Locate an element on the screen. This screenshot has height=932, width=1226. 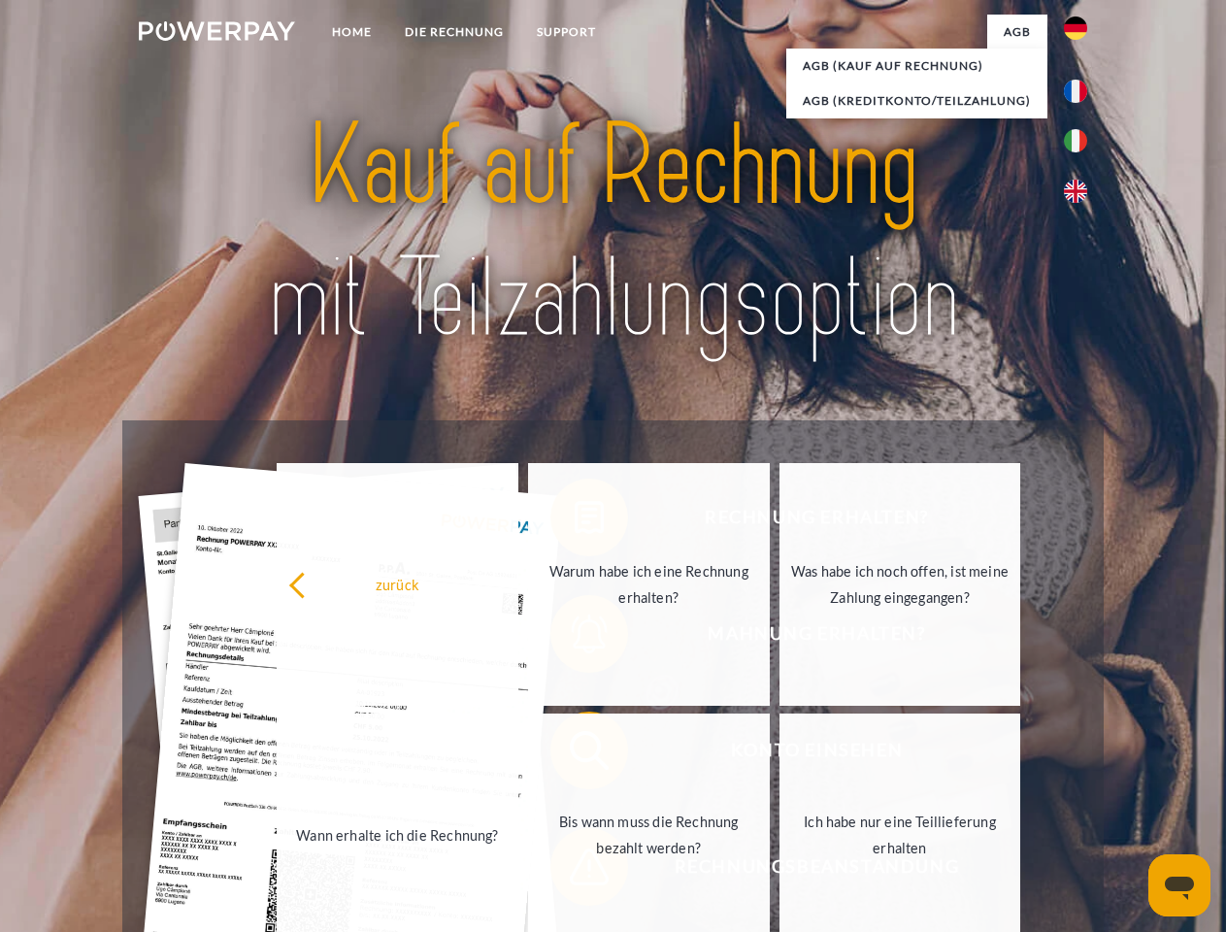
a: DIE RECHNUNG is located at coordinates (454, 32).